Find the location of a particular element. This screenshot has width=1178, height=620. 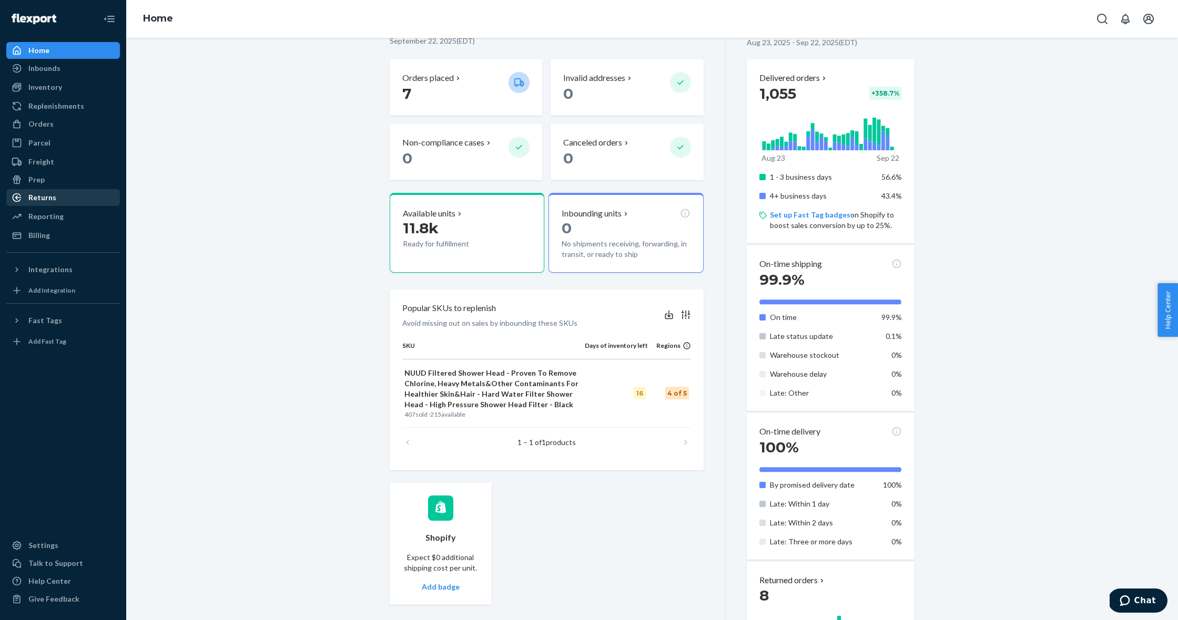

div: Give Feedback is located at coordinates (54, 599).